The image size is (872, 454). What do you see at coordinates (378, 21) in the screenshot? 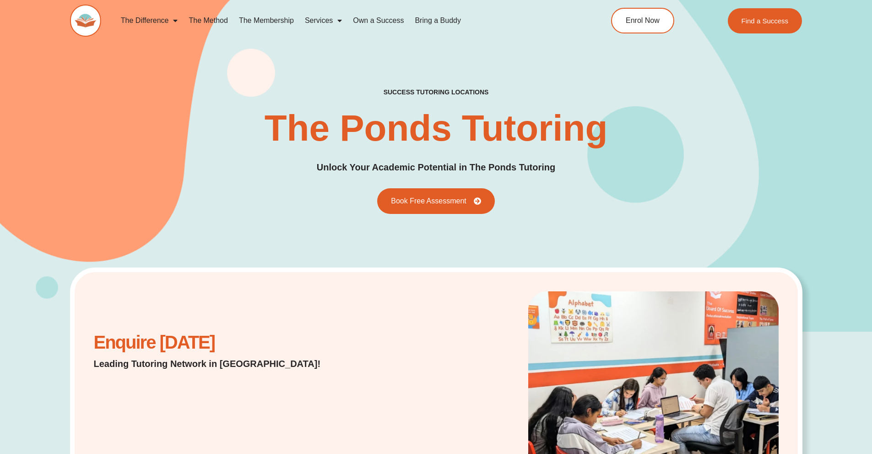
I see `a: Own a Success` at bounding box center [378, 21].